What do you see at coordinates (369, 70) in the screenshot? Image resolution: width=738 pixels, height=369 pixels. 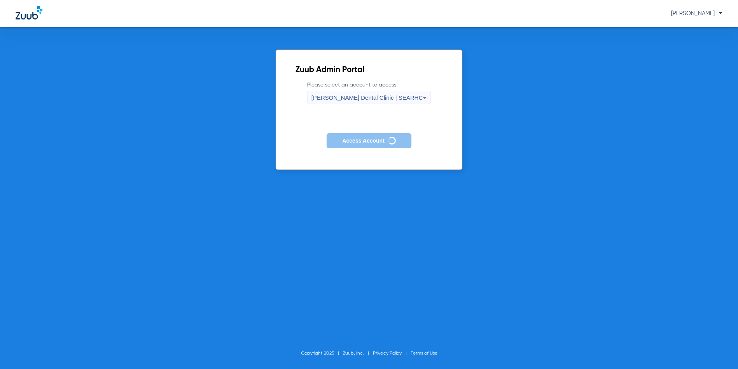 I see `h2: Zuub Admin Portal` at bounding box center [369, 70].